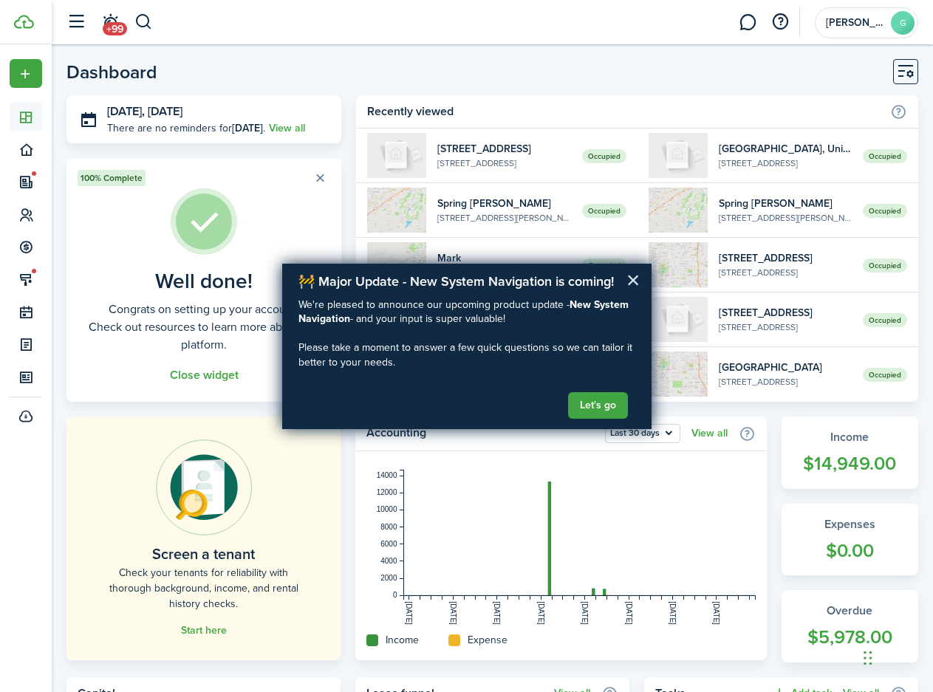 The height and width of the screenshot is (692, 933). What do you see at coordinates (203, 554) in the screenshot?
I see `home-placeholder-title: Screen a tenant` at bounding box center [203, 554].